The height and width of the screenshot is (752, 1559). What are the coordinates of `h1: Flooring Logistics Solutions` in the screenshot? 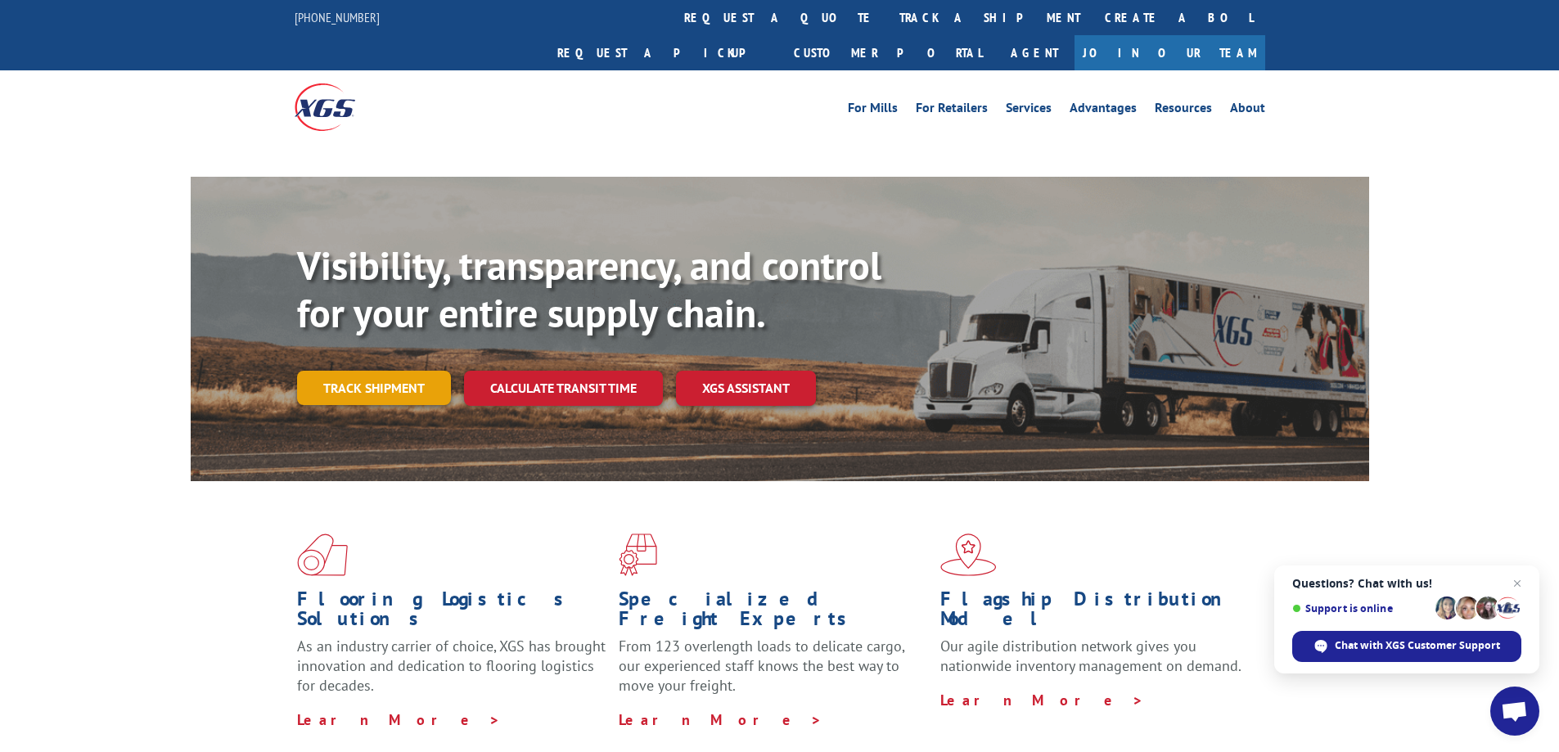 It's located at (452, 613).